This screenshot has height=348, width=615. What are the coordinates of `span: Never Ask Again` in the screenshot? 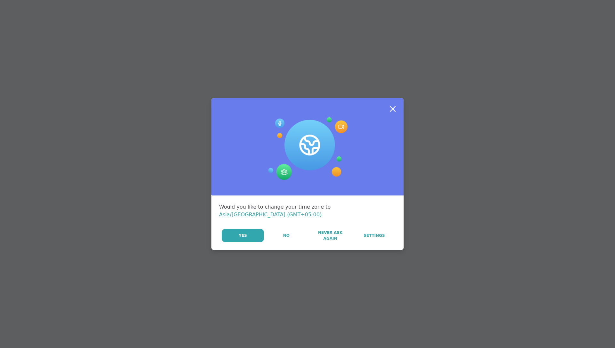 It's located at (330, 235).